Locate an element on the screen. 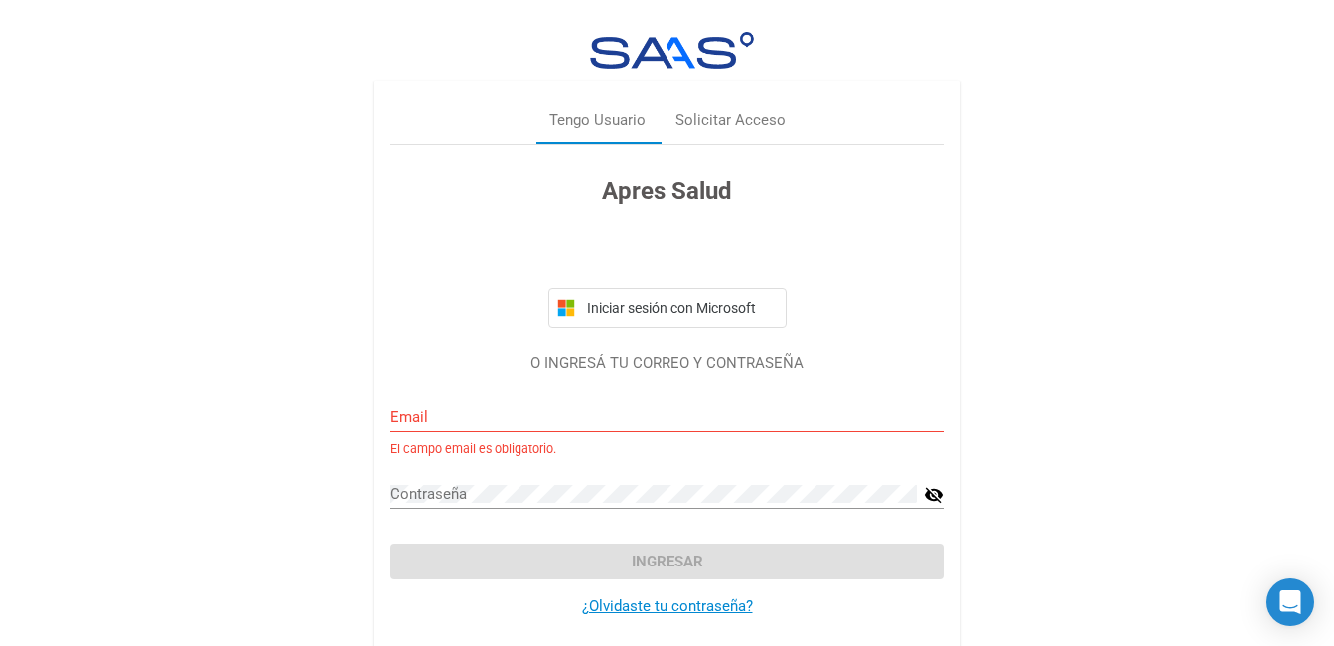 This screenshot has width=1334, height=646. div: Open Intercom Messenger is located at coordinates (1290, 602).